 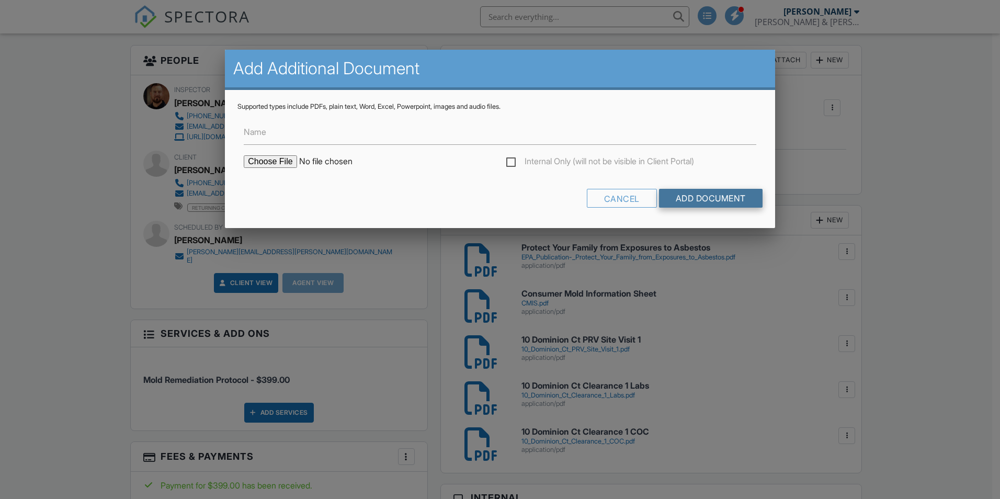 What do you see at coordinates (600, 163) in the screenshot?
I see `label: Internal Only (will not be visible in Client Portal)` at bounding box center [600, 163].